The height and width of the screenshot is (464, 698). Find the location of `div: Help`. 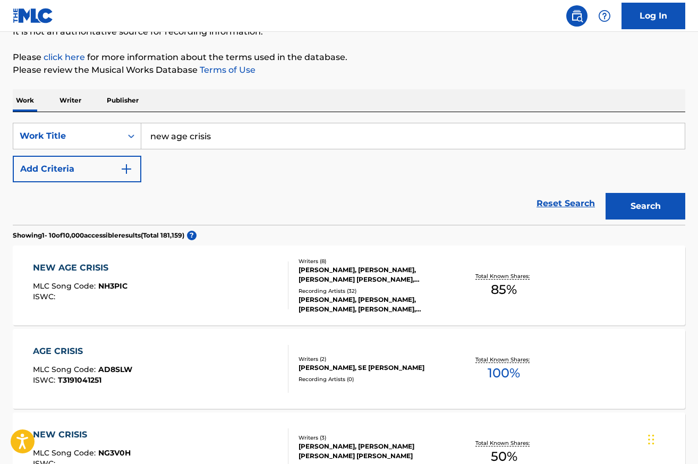

div: Help is located at coordinates (605, 16).